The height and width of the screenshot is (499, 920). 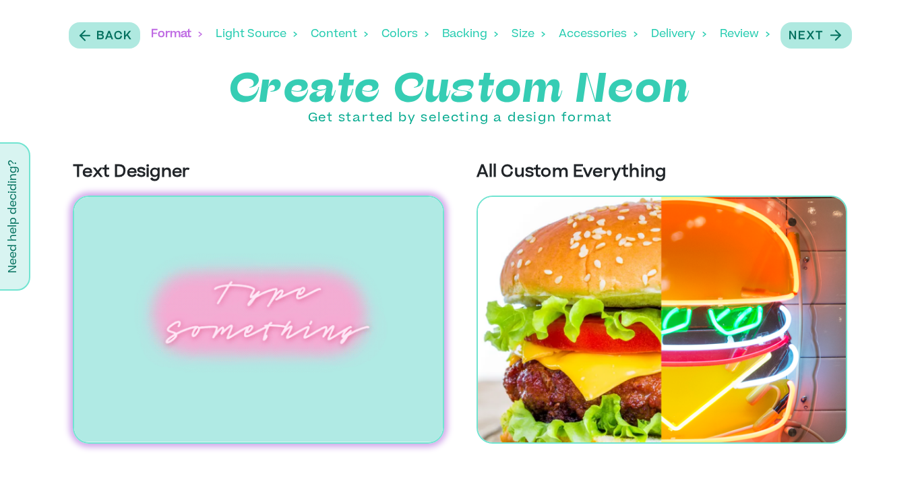 What do you see at coordinates (114, 36) in the screenshot?
I see `p: Back` at bounding box center [114, 36].